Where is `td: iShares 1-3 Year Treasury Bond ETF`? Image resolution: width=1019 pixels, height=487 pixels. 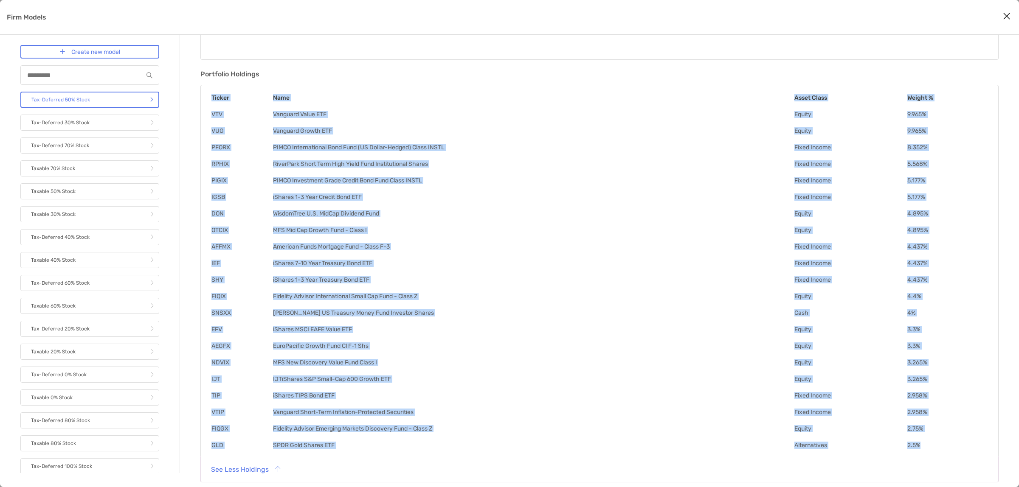 td: iShares 1-3 Year Treasury Bond ETF is located at coordinates (533, 280).